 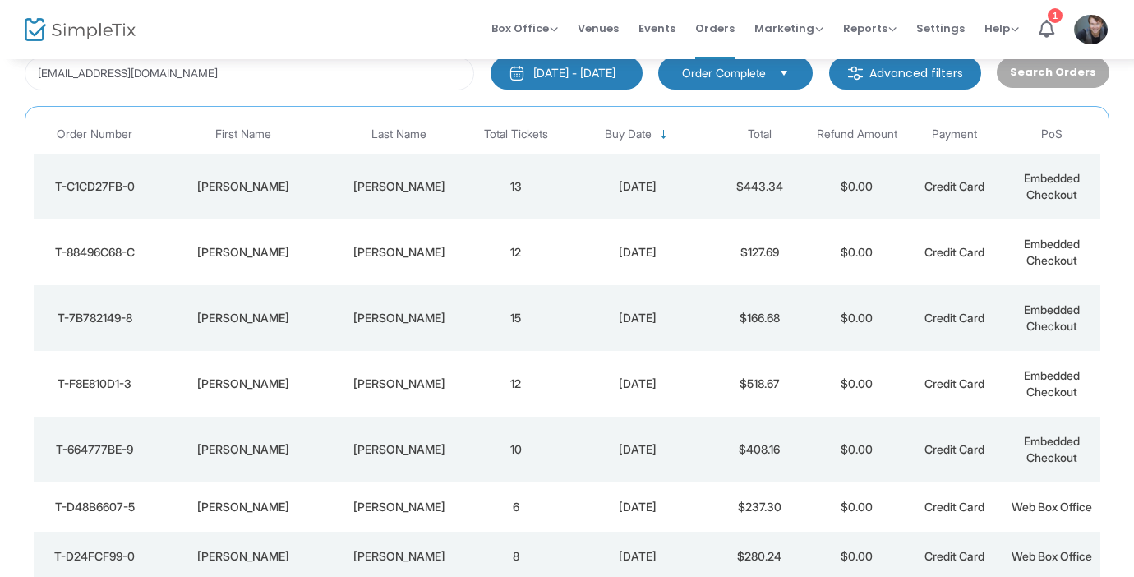 What do you see at coordinates (954, 134) in the screenshot?
I see `span: Payment` at bounding box center [954, 134].